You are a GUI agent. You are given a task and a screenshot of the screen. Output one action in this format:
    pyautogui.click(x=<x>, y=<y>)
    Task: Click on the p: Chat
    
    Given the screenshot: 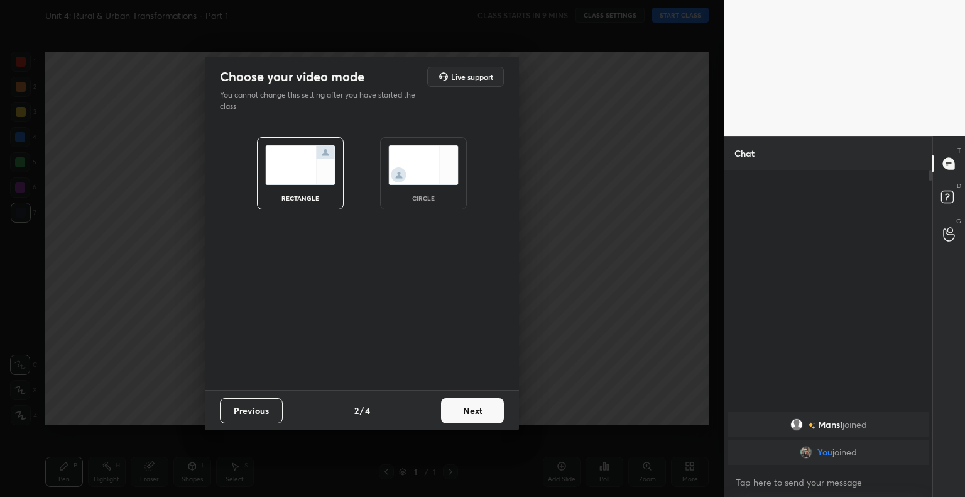 What is the action you would take?
    pyautogui.click(x=745, y=153)
    